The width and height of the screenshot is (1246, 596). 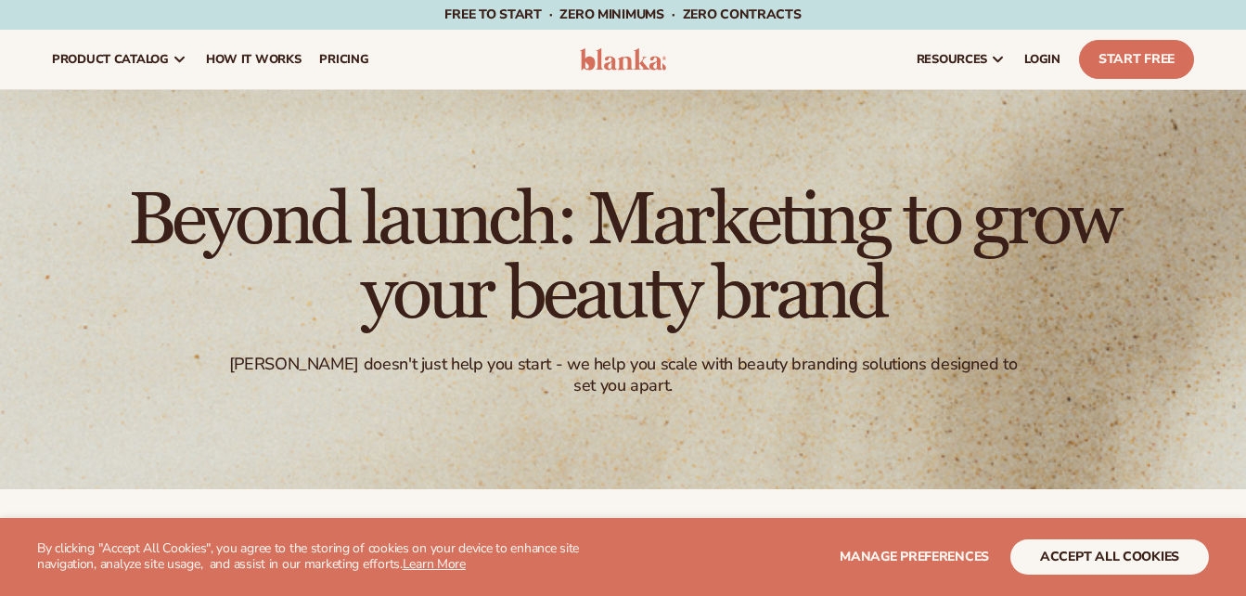 I want to click on span: How It Works, so click(x=253, y=59).